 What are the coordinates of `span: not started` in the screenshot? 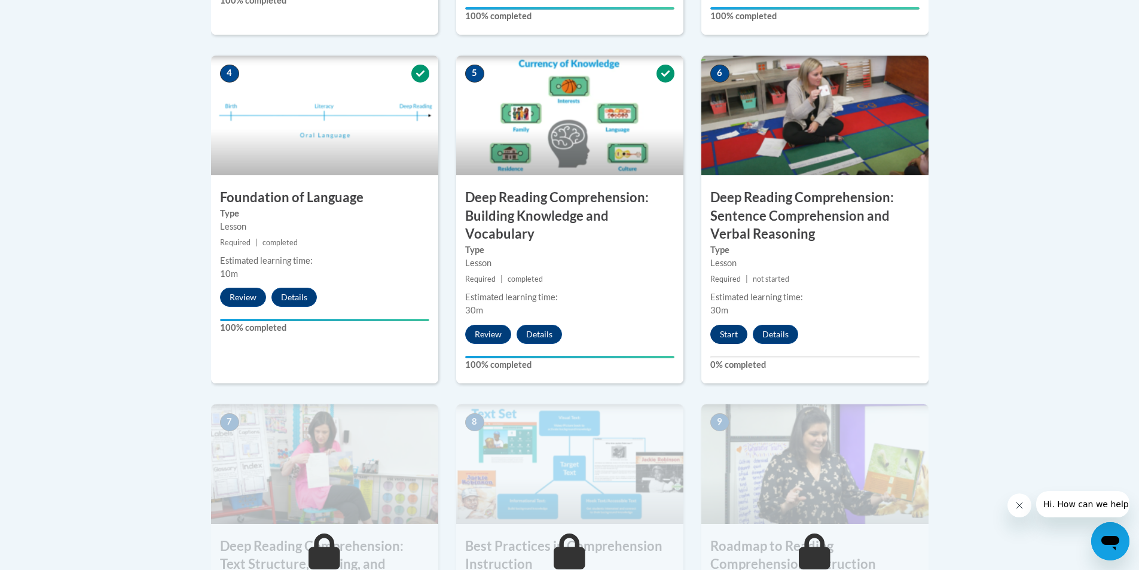 It's located at (770, 279).